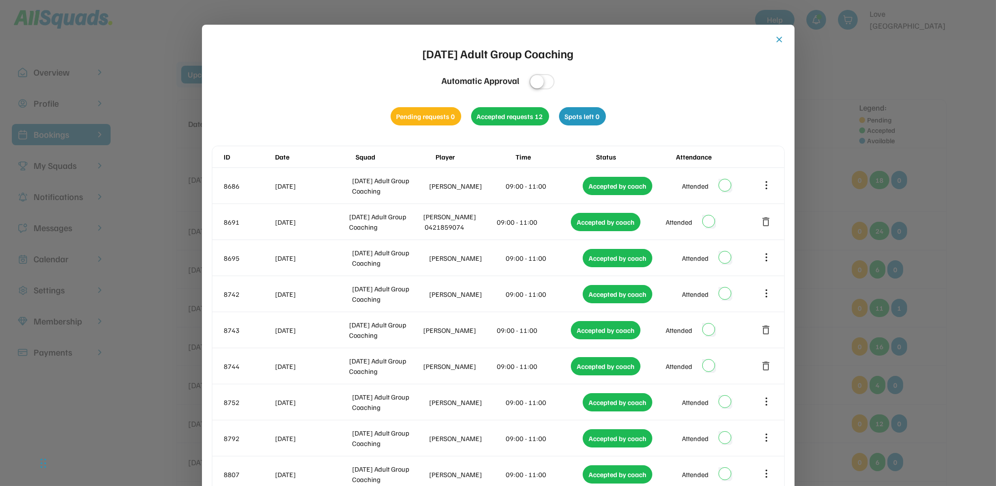 The image size is (996, 486). What do you see at coordinates (510, 116) in the screenshot?
I see `div: Accepted requests 12` at bounding box center [510, 116].